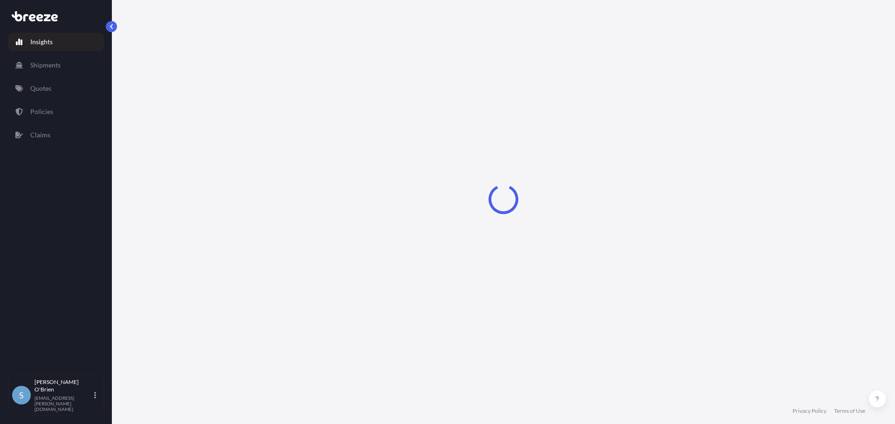  What do you see at coordinates (41, 42) in the screenshot?
I see `p: Insights` at bounding box center [41, 42].